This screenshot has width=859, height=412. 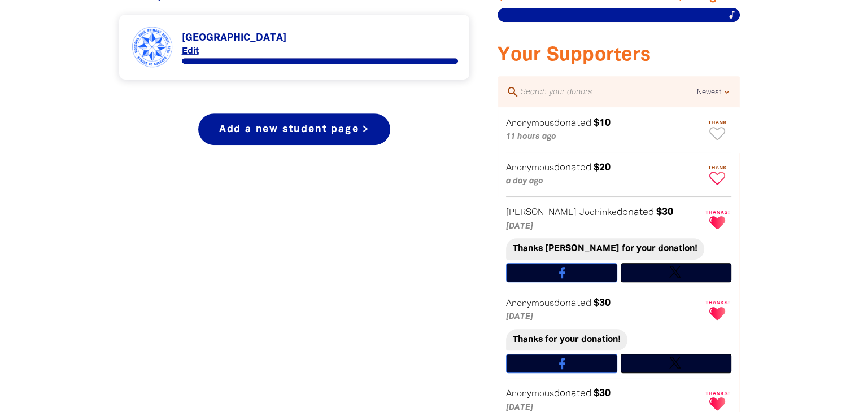 I want to click on p: a day ago, so click(x=603, y=182).